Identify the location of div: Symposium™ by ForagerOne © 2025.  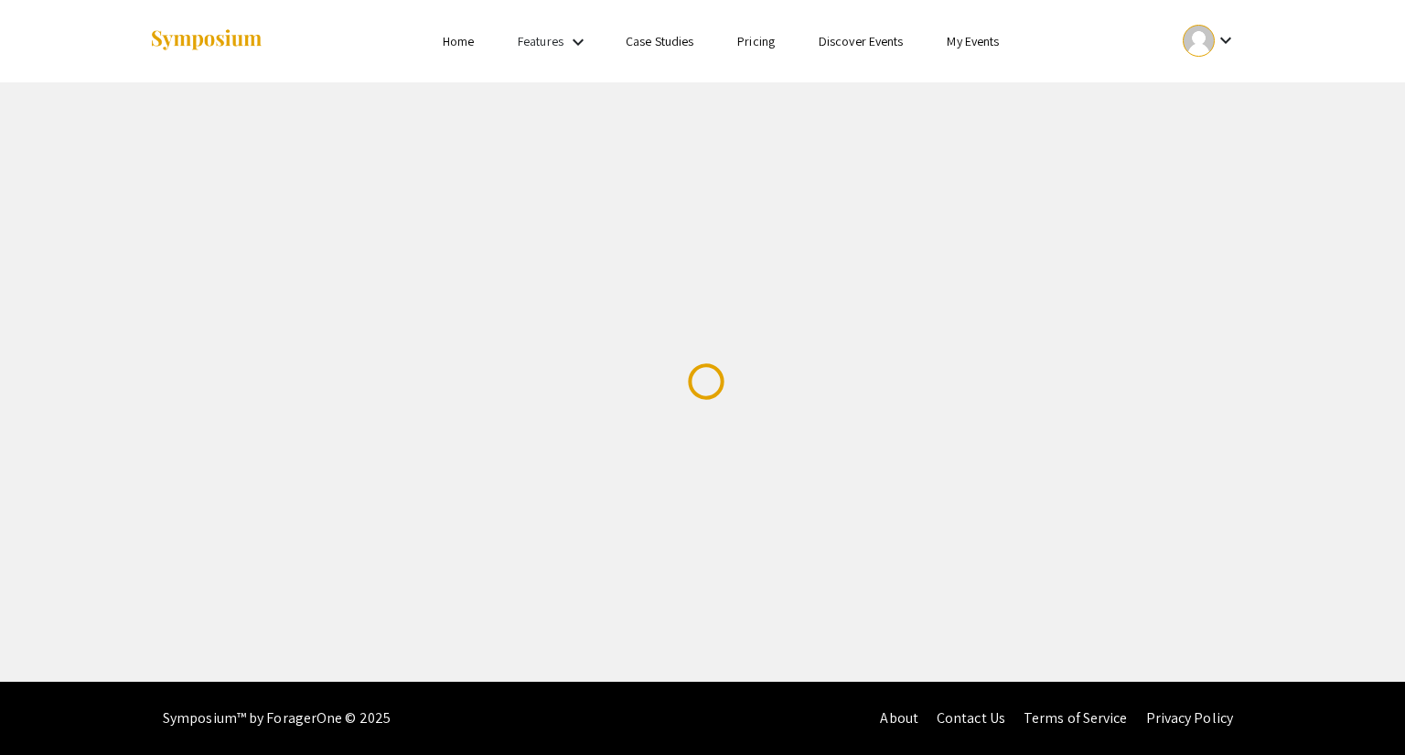
(276, 718).